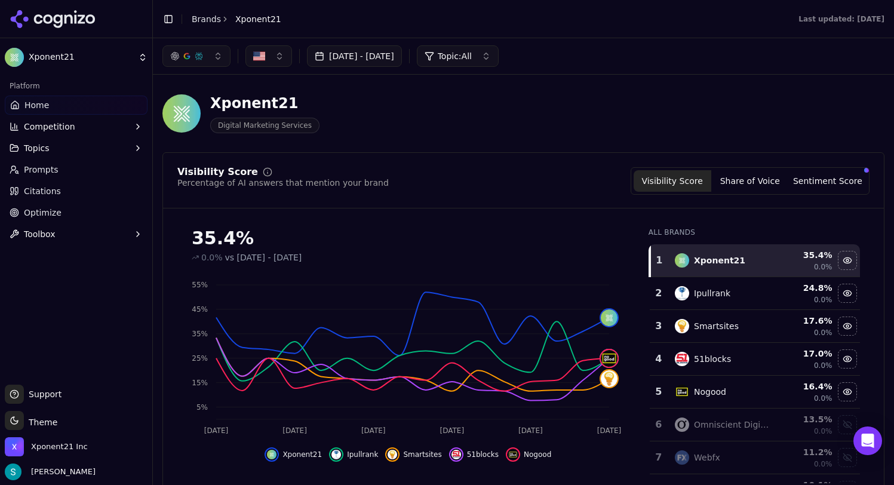 The image size is (894, 485). Describe the element at coordinates (805, 419) in the screenshot. I see `div: 13.5 %` at that location.